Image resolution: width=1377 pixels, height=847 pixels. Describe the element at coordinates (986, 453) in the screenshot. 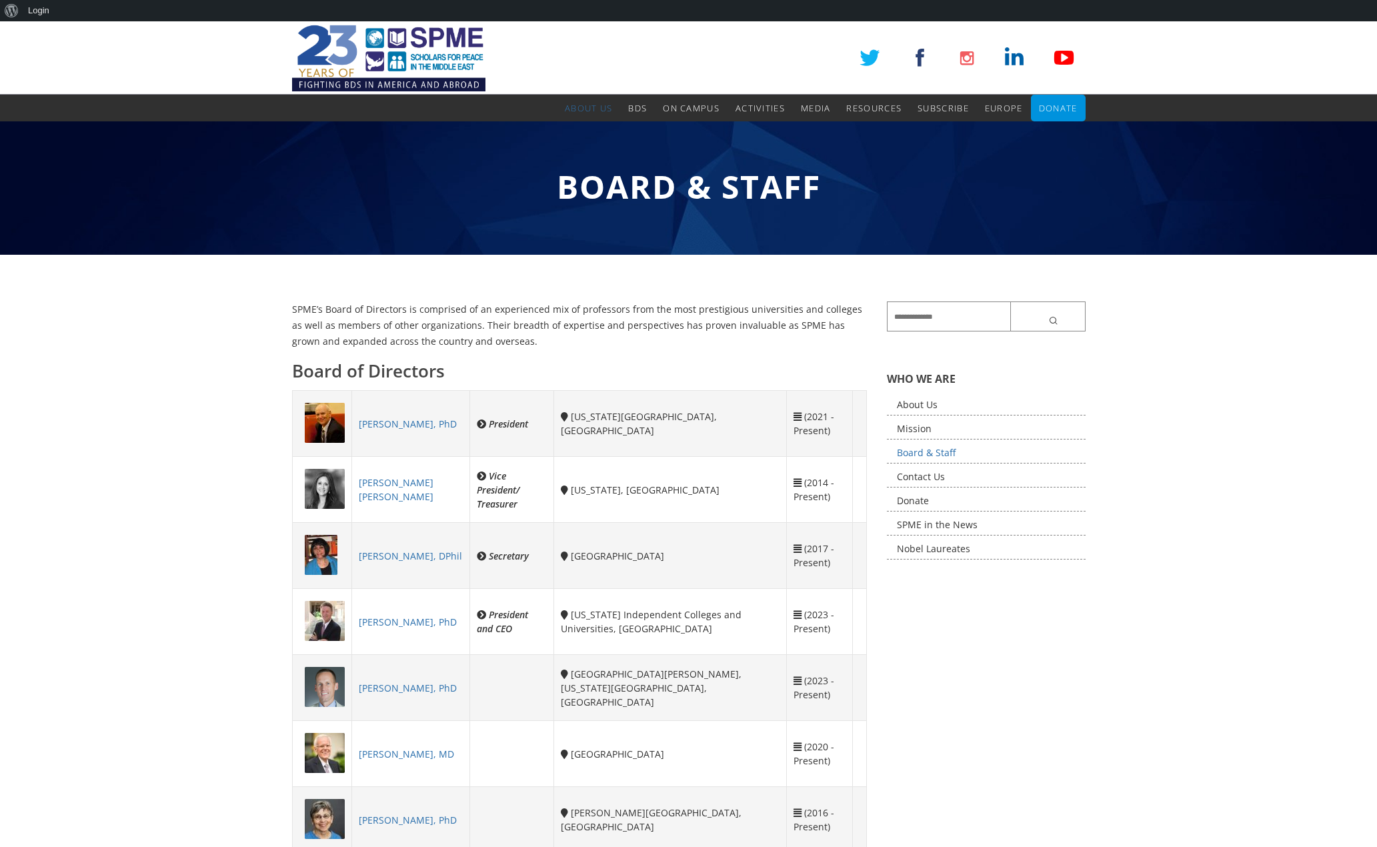

I see `a: Board & Staff` at that location.